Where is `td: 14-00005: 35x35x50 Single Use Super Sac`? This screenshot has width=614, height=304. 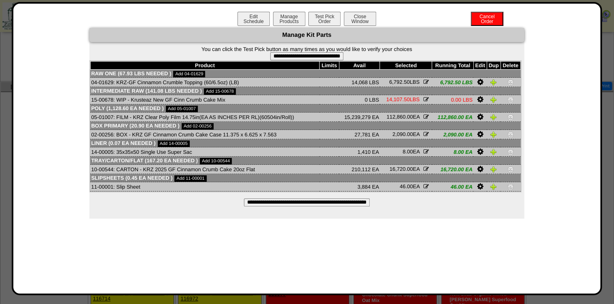
td: 14-00005: 35x35x50 Single Use Super Sac is located at coordinates (205, 152).